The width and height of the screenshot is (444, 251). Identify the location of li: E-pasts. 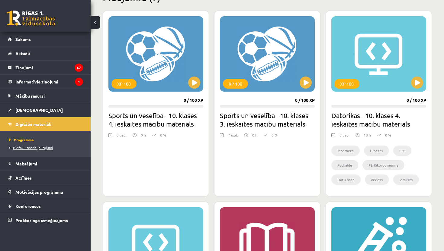
(376, 151).